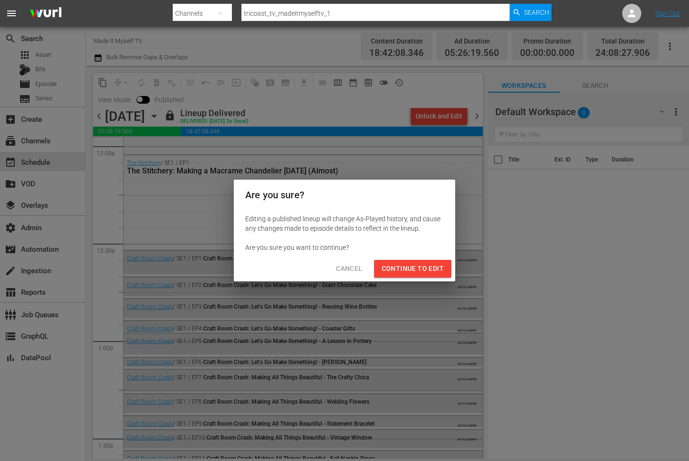  I want to click on button: Cancel, so click(349, 268).